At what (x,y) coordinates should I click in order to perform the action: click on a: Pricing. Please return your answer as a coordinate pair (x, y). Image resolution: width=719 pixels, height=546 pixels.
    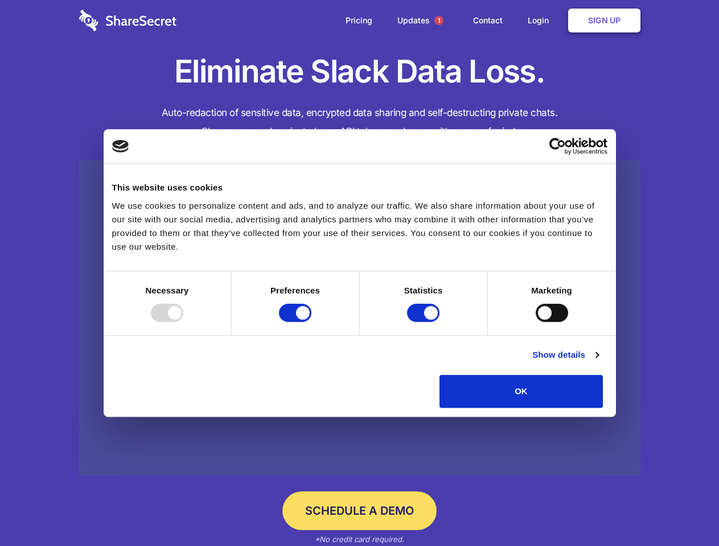
    Looking at the image, I should click on (359, 20).